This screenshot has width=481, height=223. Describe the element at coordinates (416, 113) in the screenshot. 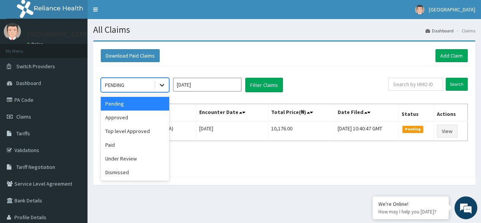

I see `th: Status` at that location.